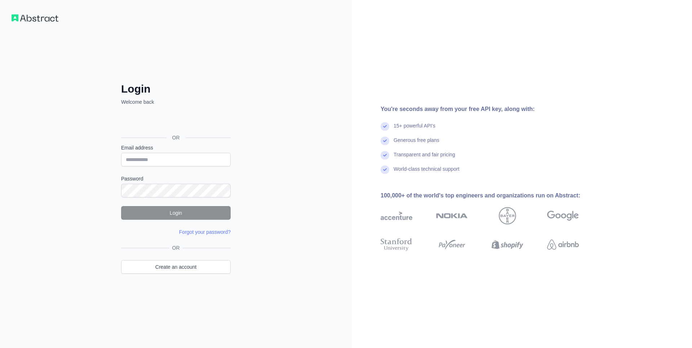 This screenshot has height=348, width=692. Describe the element at coordinates (35, 18) in the screenshot. I see `img: Workflow` at that location.